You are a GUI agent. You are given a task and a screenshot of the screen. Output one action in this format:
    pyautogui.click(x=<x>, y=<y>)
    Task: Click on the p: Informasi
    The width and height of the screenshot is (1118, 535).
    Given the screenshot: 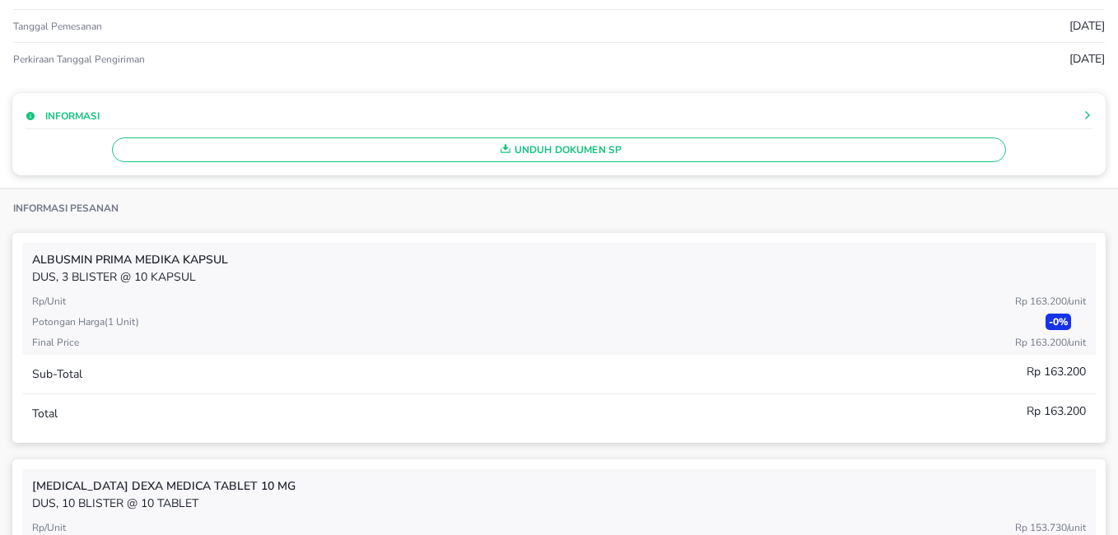 What is the action you would take?
    pyautogui.click(x=72, y=116)
    